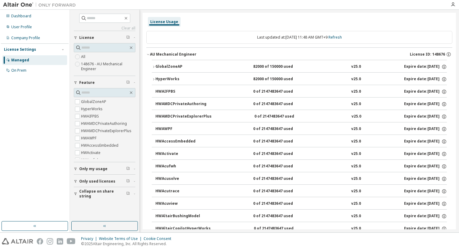 This screenshot has height=250, width=459. What do you see at coordinates (21, 16) in the screenshot?
I see `div: Dashboard` at bounding box center [21, 16].